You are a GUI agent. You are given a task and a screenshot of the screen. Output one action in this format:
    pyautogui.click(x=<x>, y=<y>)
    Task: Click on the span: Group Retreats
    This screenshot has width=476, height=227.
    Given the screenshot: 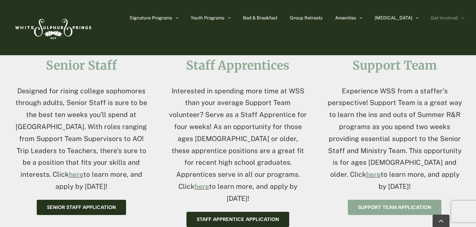 What is the action you would take?
    pyautogui.click(x=306, y=18)
    